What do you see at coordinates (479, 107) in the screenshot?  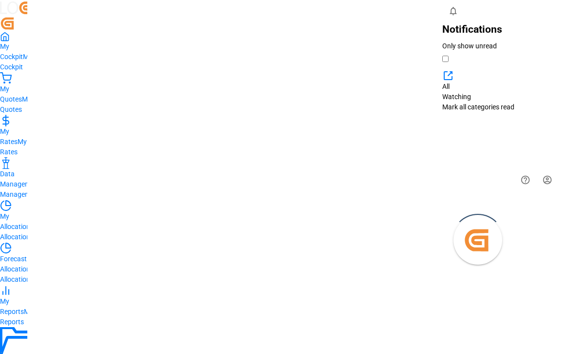 I see `div: Mark all categories read` at bounding box center [479, 107].